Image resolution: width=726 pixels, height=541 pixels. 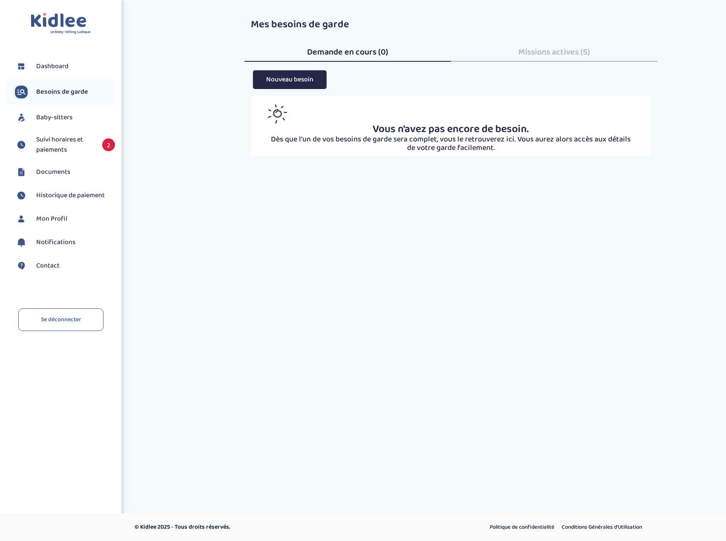 I want to click on a: Contact, so click(x=65, y=266).